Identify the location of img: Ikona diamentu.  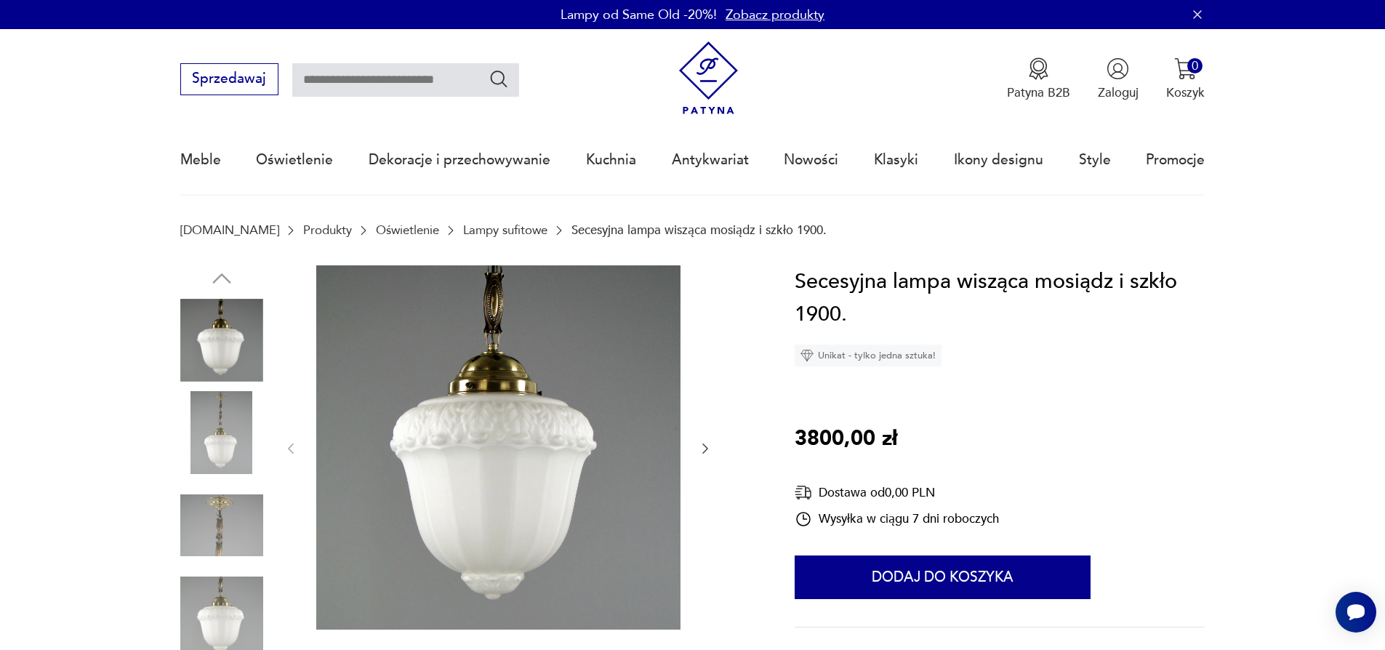
(807, 355).